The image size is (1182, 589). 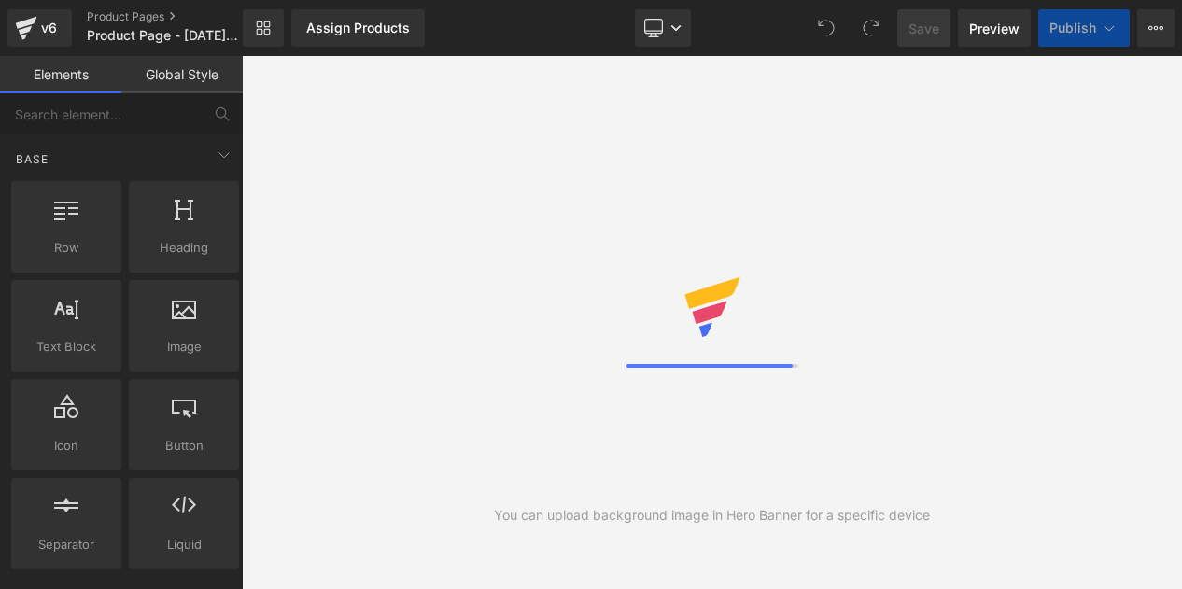 I want to click on div: v6, so click(x=49, y=28).